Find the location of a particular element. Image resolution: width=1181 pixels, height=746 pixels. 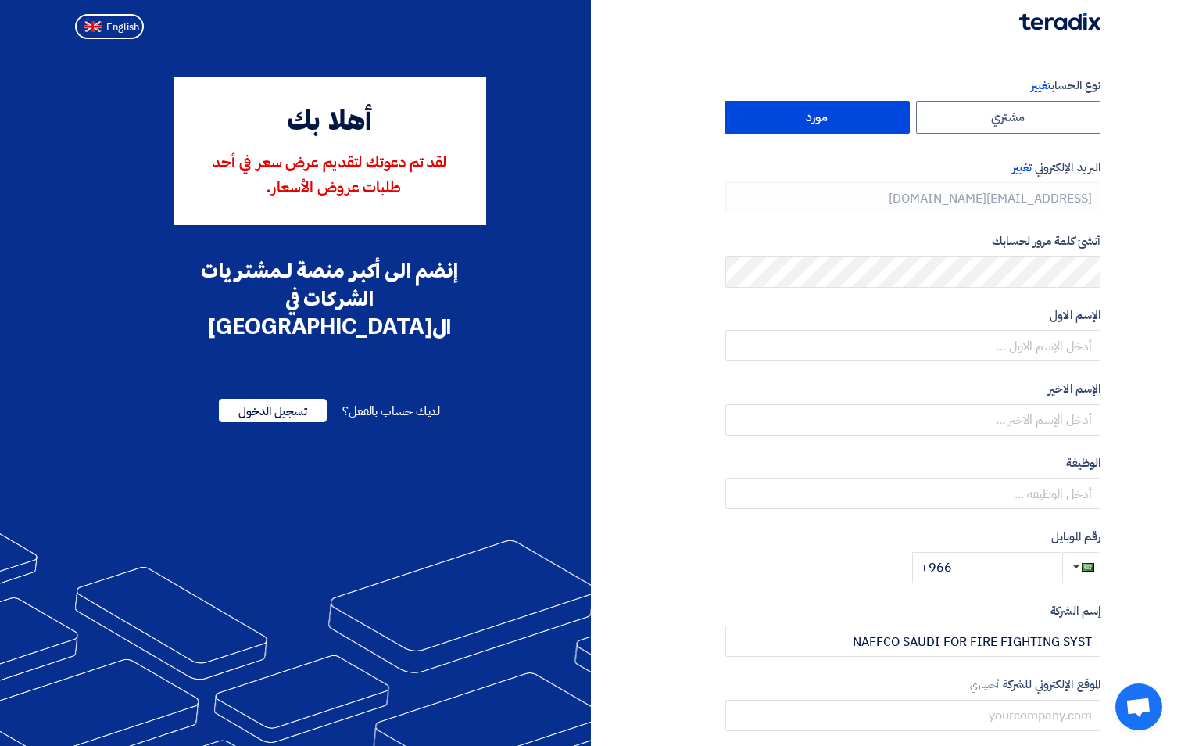

label: مورد is located at coordinates (817, 117).